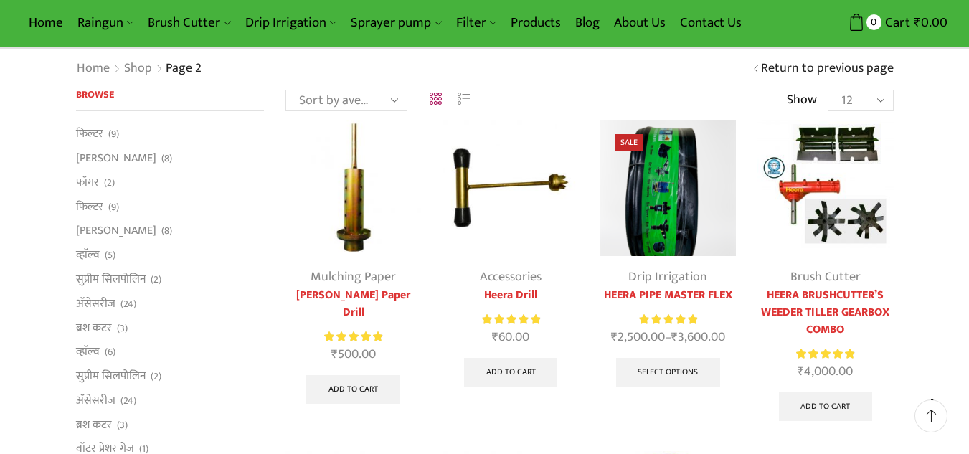 Image resolution: width=969 pixels, height=454 pixels. What do you see at coordinates (825, 372) in the screenshot?
I see `bdi: 4,000.00` at bounding box center [825, 372].